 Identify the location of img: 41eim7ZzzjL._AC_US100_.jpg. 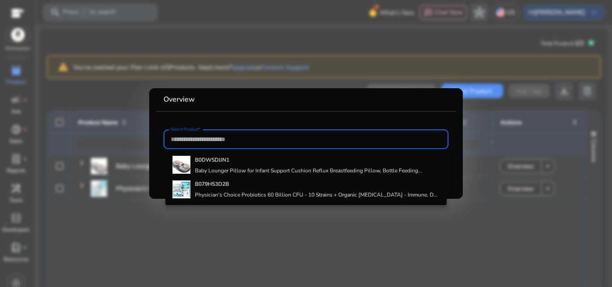
(181, 165).